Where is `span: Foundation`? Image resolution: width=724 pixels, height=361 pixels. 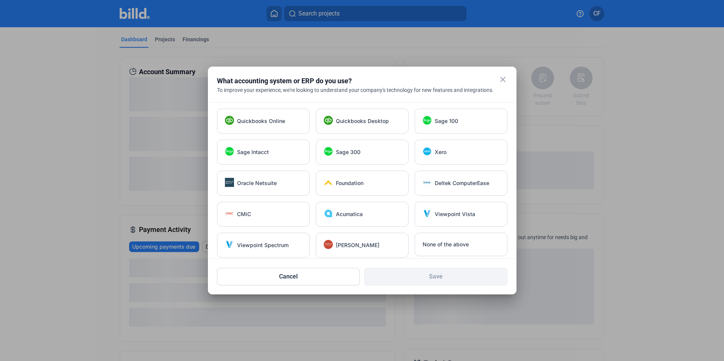
span: Foundation is located at coordinates (349, 183).